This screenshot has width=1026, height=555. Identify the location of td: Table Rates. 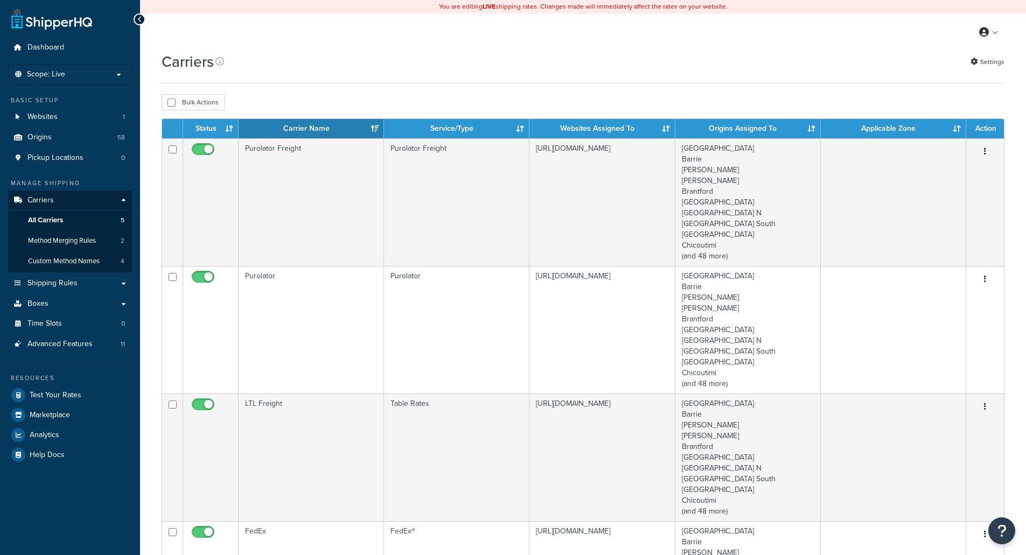
(457, 457).